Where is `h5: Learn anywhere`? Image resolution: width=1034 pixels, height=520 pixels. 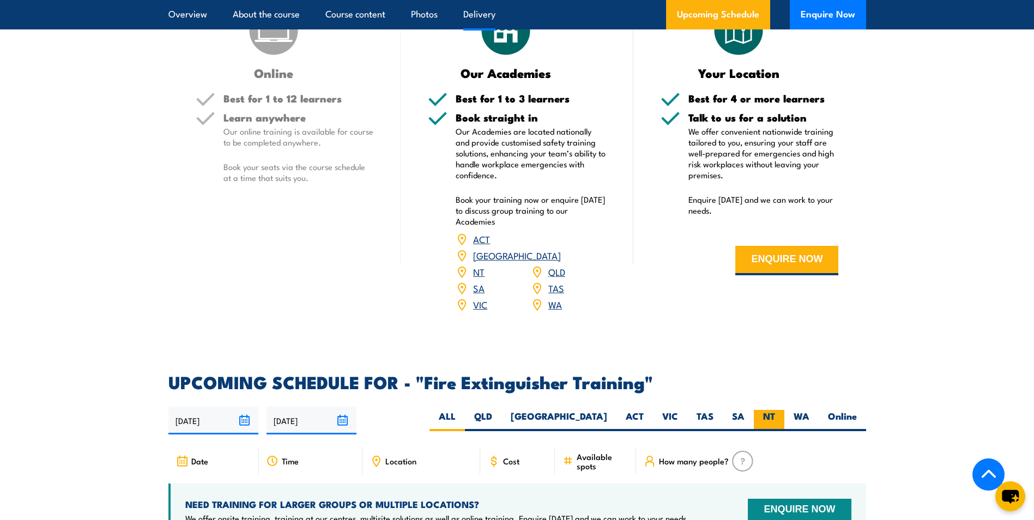 h5: Learn anywhere is located at coordinates (299, 117).